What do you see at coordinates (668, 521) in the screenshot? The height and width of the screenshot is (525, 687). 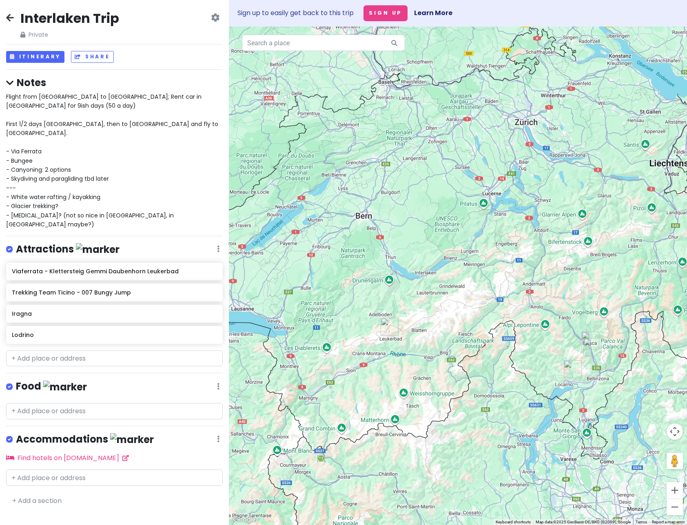 I see `a: Report a map error` at bounding box center [668, 521].